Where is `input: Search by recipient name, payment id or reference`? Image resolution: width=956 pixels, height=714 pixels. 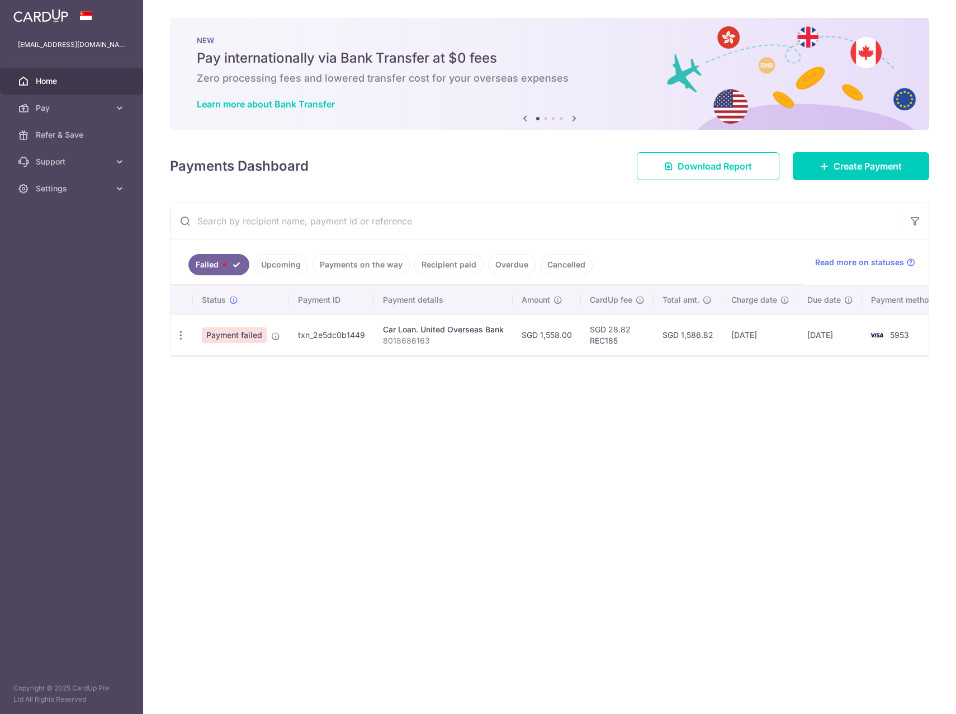 input: Search by recipient name, payment id or reference is located at coordinates (536, 221).